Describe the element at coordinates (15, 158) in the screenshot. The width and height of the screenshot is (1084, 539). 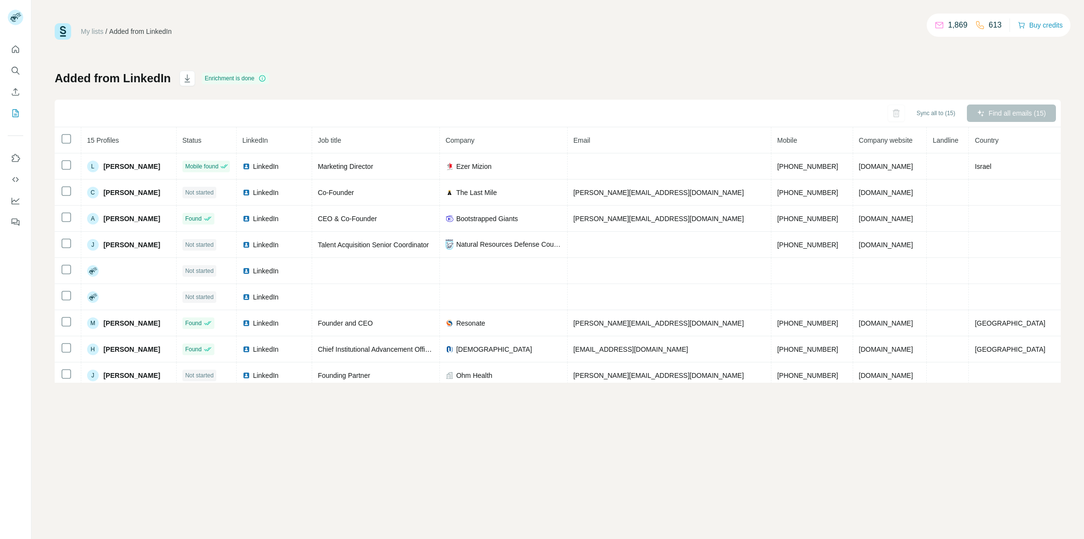
I see `button: Use Surfe on LinkedIn` at that location.